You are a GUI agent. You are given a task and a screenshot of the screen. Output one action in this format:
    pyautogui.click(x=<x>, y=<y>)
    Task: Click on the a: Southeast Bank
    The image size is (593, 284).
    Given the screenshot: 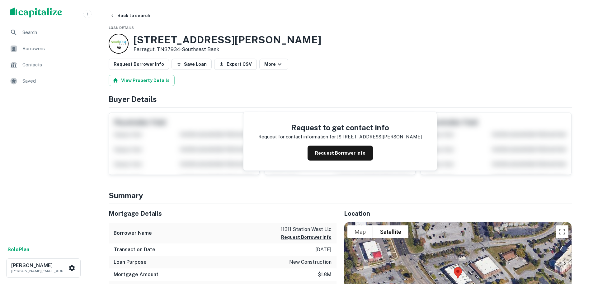 What is the action you would take?
    pyautogui.click(x=201, y=49)
    